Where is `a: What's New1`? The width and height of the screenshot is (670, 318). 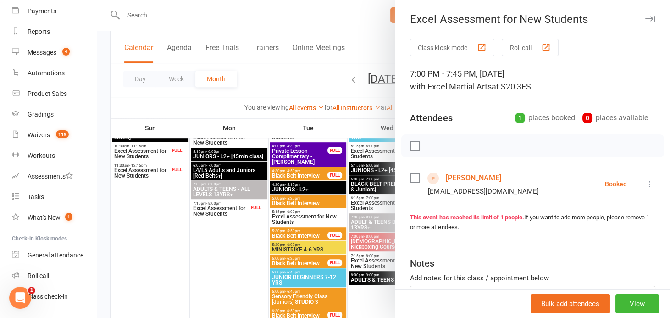 a: What's New1 is located at coordinates (54, 217).